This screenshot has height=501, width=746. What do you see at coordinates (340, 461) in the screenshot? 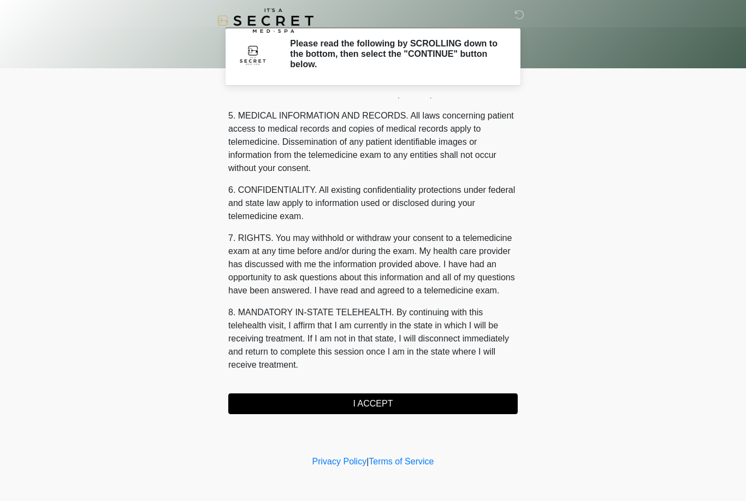
I see `a: Privacy Policy` at bounding box center [340, 461].